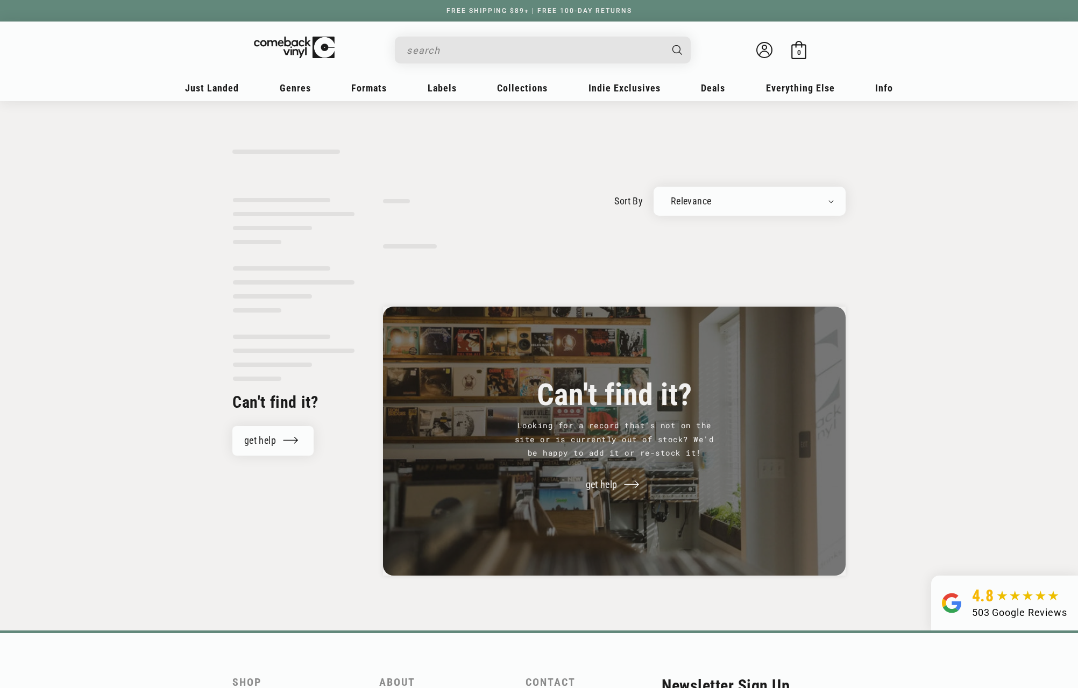  What do you see at coordinates (543, 50) in the screenshot?
I see `div: Search` at bounding box center [543, 50].